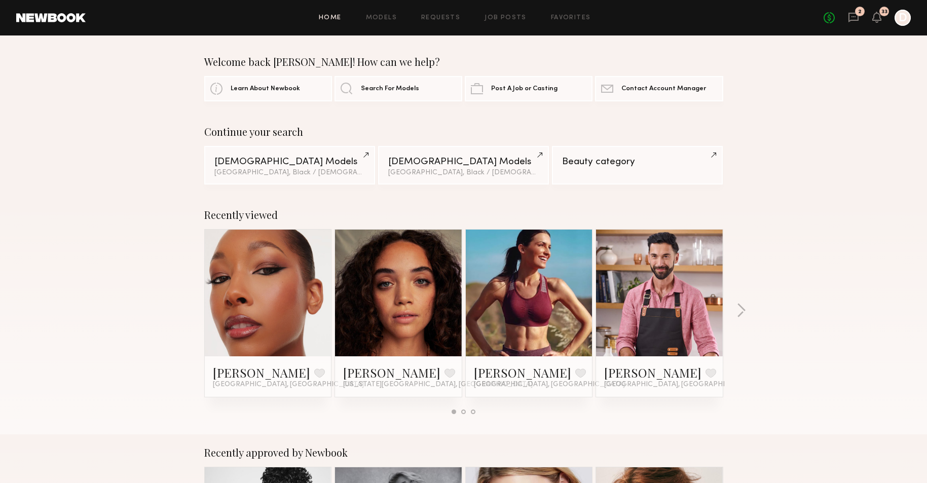 This screenshot has height=483, width=927. Describe the element at coordinates (854, 18) in the screenshot. I see `a: 2` at that location.